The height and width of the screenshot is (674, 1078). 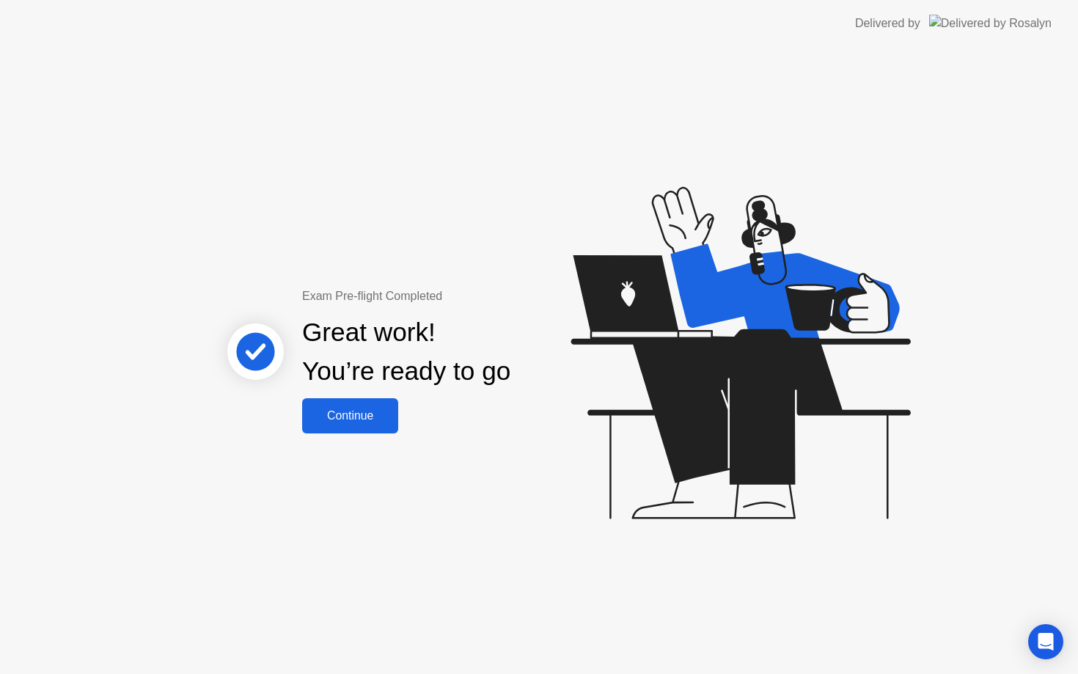 What do you see at coordinates (990, 23) in the screenshot?
I see `img: Delivered by Rosalyn` at bounding box center [990, 23].